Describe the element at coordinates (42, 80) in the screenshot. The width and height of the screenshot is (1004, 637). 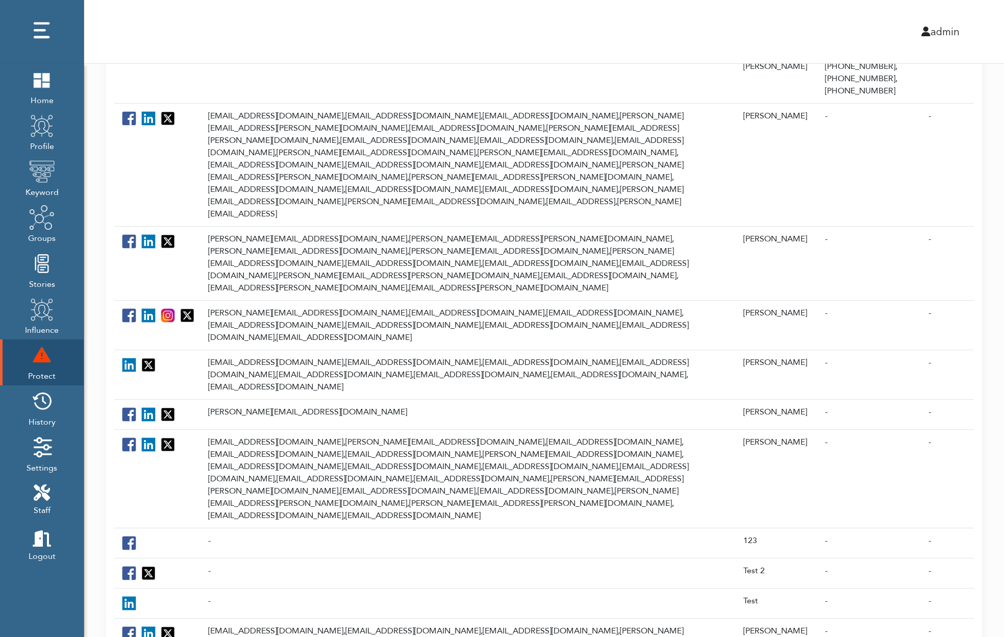
I see `img: home.png` at that location.